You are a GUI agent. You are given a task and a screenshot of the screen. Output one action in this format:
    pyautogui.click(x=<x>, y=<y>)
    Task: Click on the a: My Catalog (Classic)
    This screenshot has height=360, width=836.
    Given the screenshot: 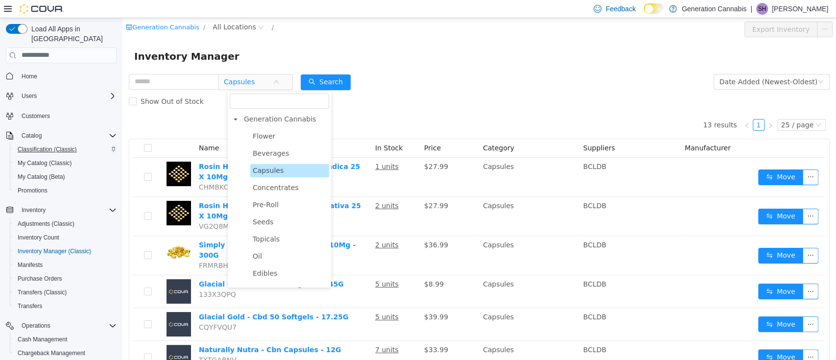 What is the action you would take?
    pyautogui.click(x=45, y=163)
    